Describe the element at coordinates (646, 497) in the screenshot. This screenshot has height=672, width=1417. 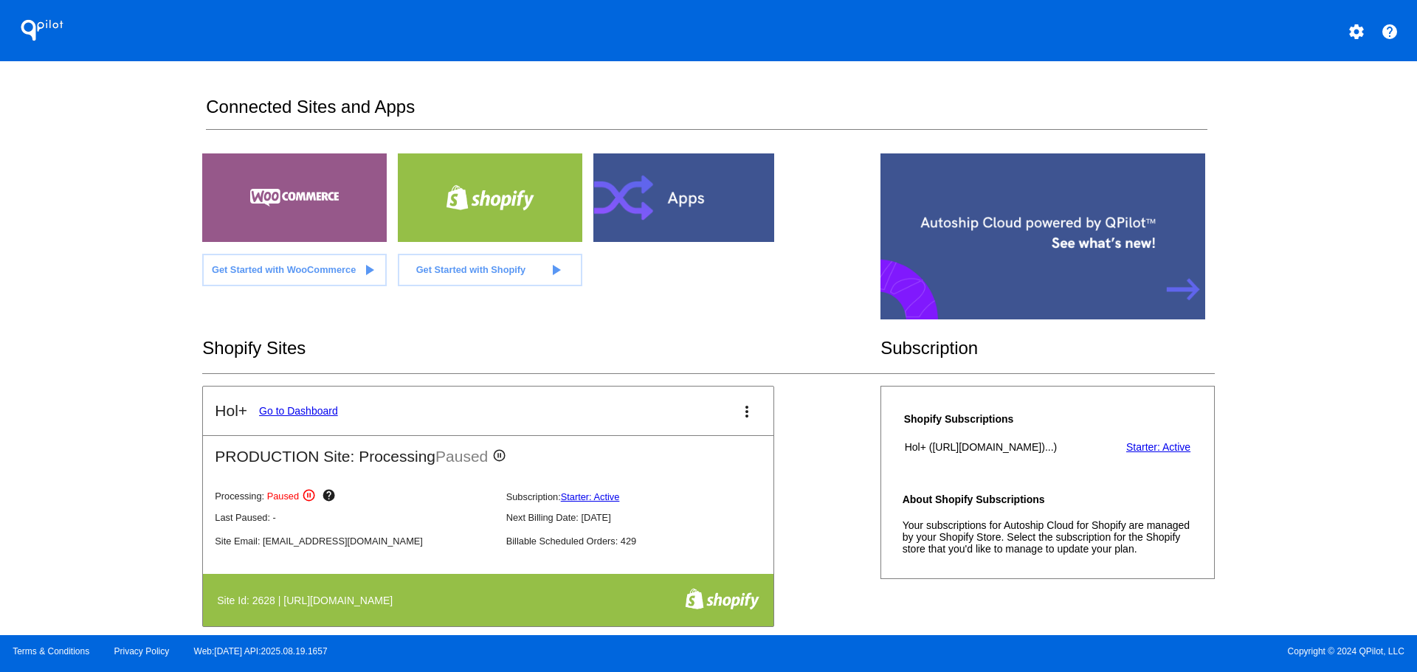
I see `p: Subscription:` at that location.